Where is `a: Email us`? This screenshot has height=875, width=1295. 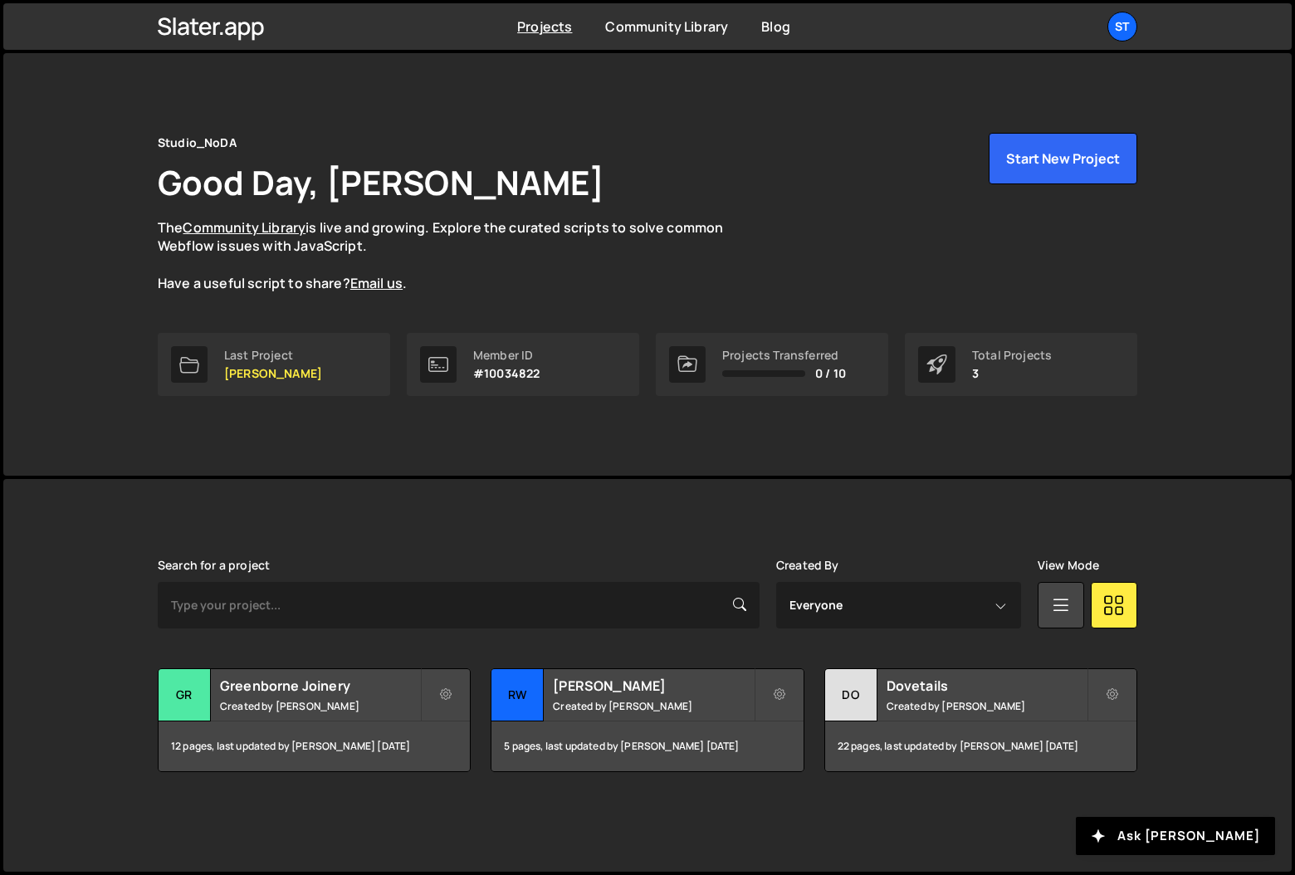 a: Email us is located at coordinates (376, 283).